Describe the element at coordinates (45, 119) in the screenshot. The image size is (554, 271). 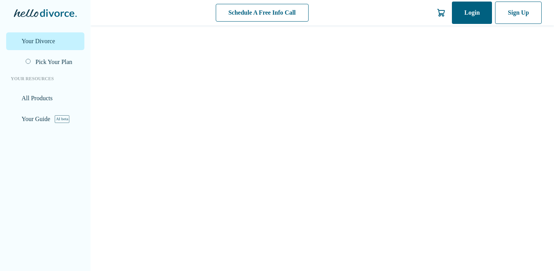
I see `a: exploreYour GuideAI beta` at that location.